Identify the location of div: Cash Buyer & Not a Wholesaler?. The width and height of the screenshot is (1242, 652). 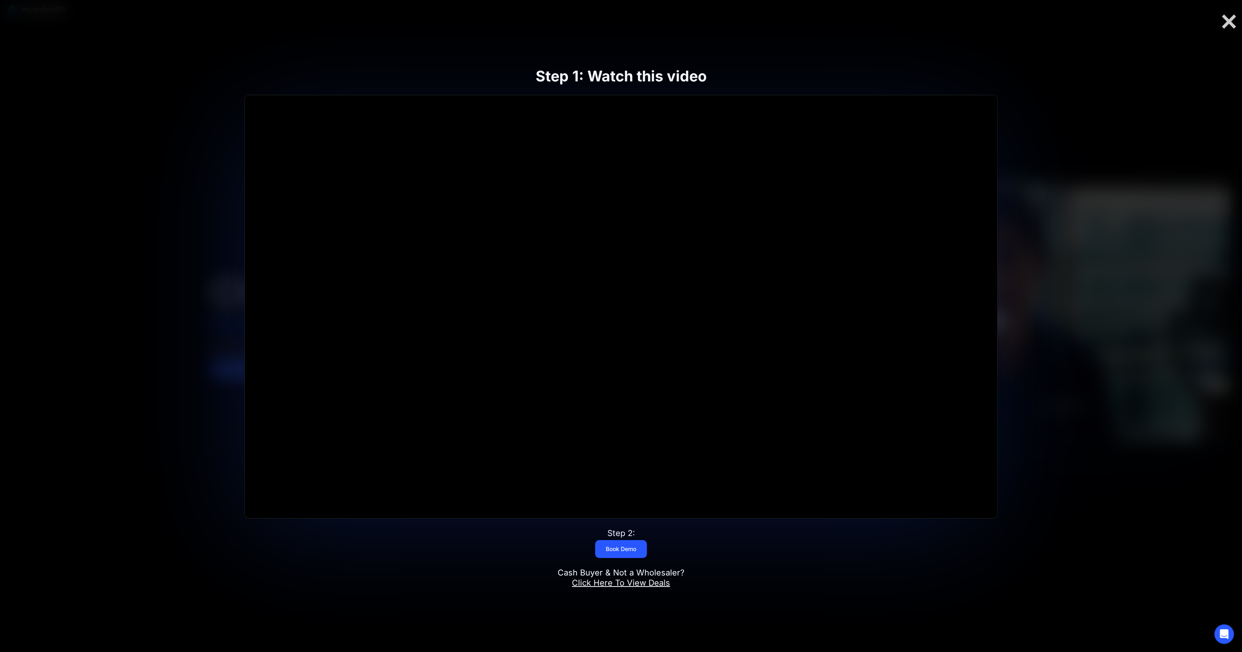
(621, 578).